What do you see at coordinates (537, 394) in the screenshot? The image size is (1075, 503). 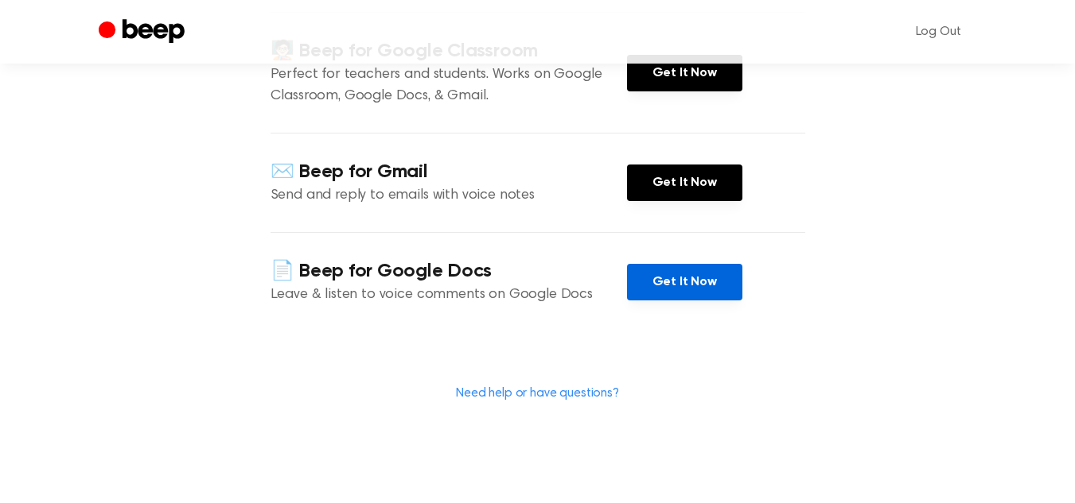 I see `a: Need help or have questions?` at bounding box center [537, 394].